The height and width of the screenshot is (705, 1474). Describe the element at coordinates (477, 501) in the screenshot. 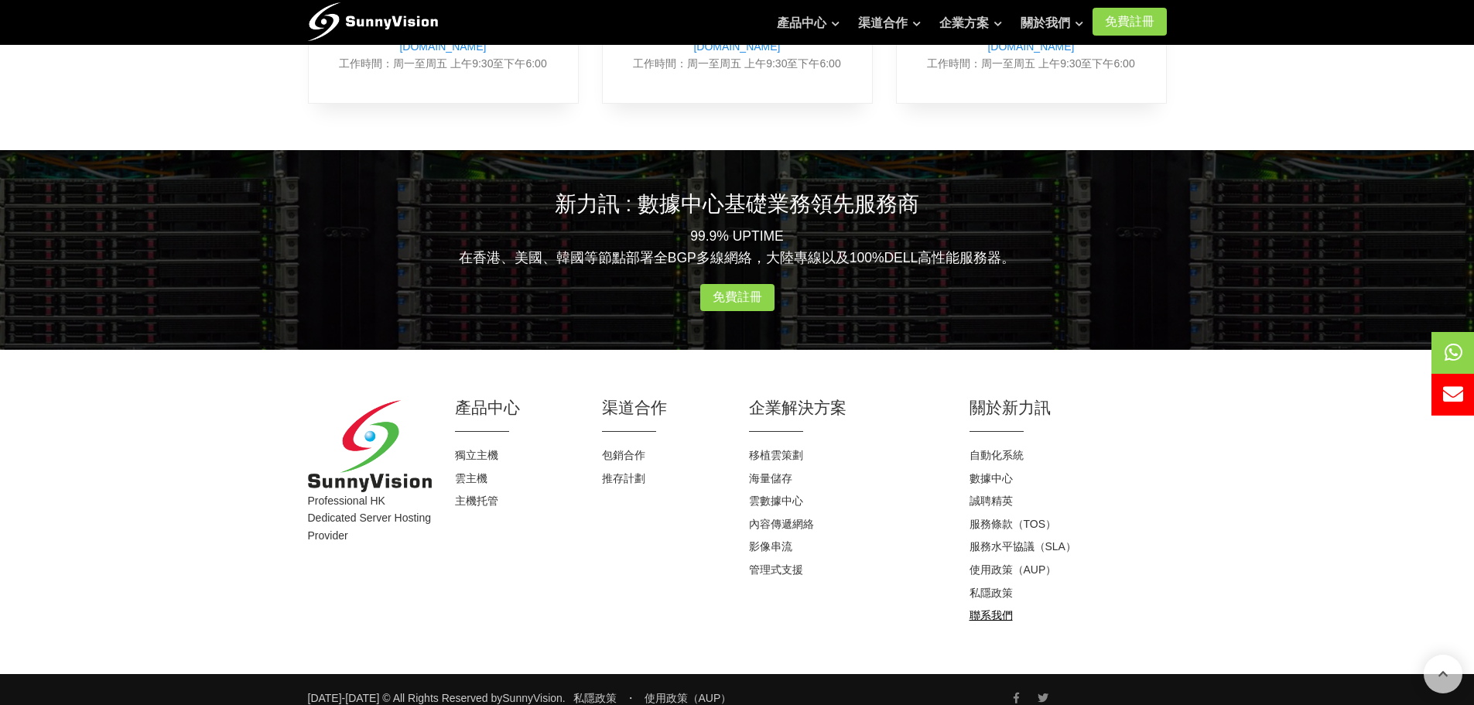

I see `a: 主機托管` at that location.